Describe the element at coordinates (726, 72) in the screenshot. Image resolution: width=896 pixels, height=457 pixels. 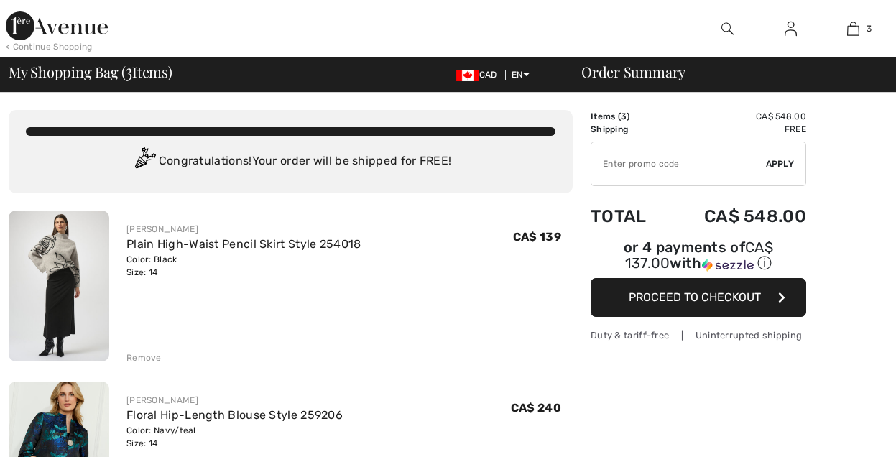
I see `div: Order Summary` at that location.